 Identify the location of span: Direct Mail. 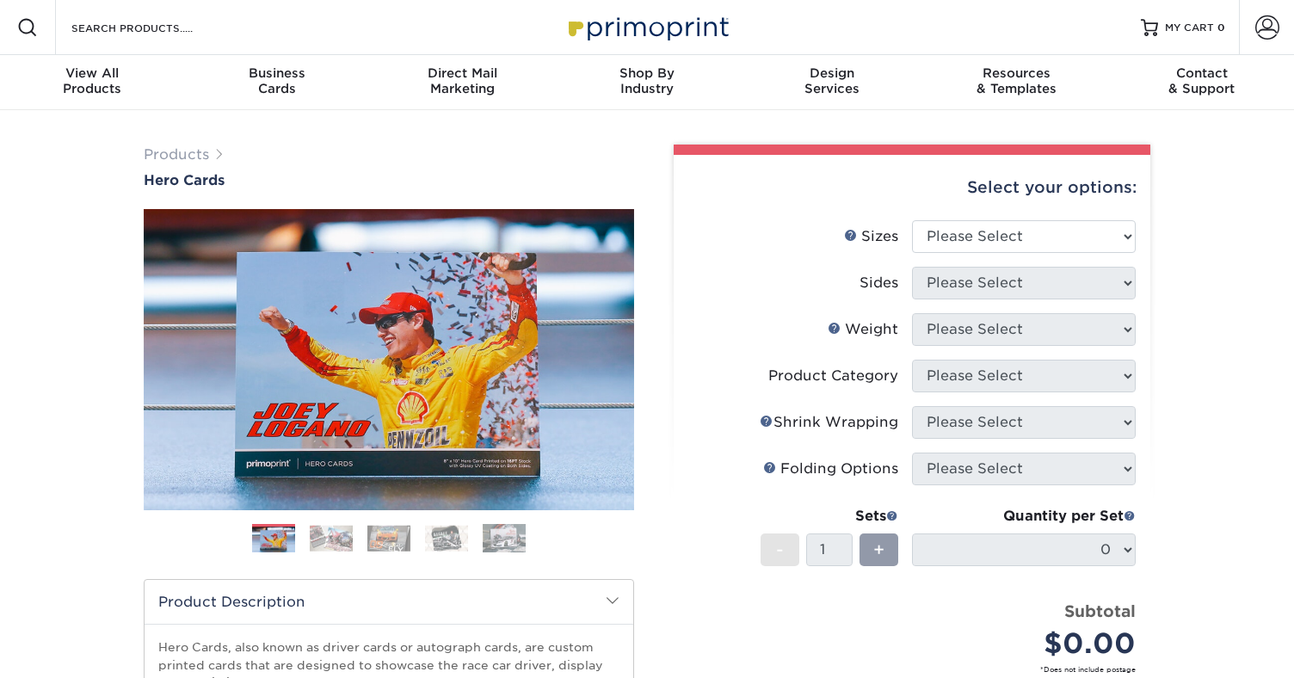
(462, 73).